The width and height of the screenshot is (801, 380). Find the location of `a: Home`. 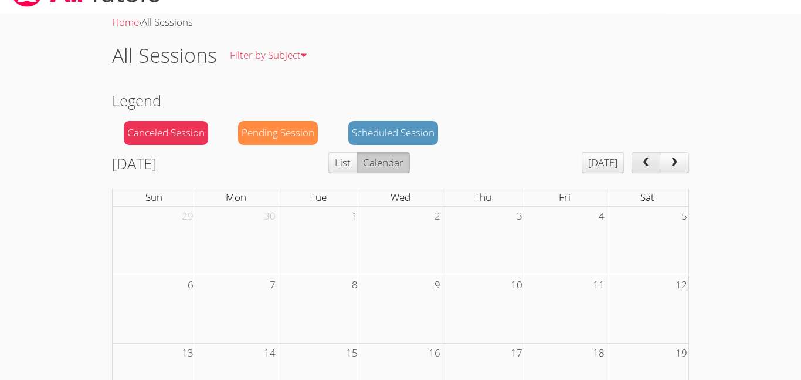

a: Home is located at coordinates (126, 22).